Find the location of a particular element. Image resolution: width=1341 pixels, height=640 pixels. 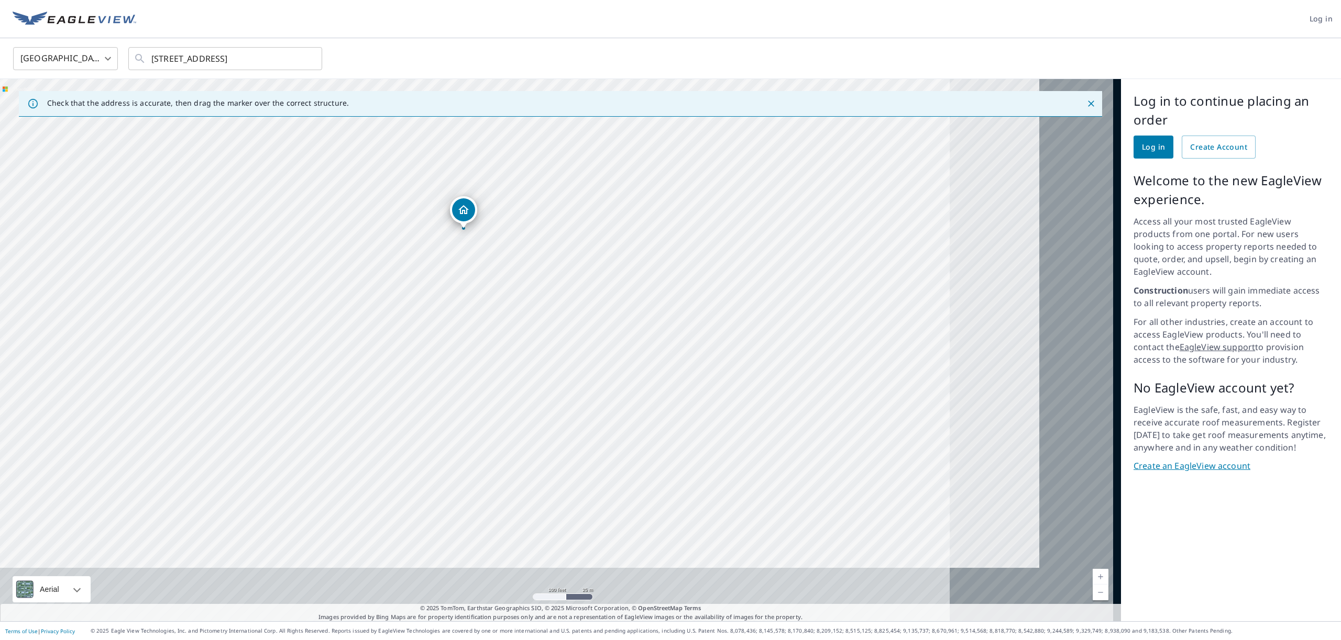

p: users will gain immediate access to all relevant property reports. is located at coordinates (1231, 297).